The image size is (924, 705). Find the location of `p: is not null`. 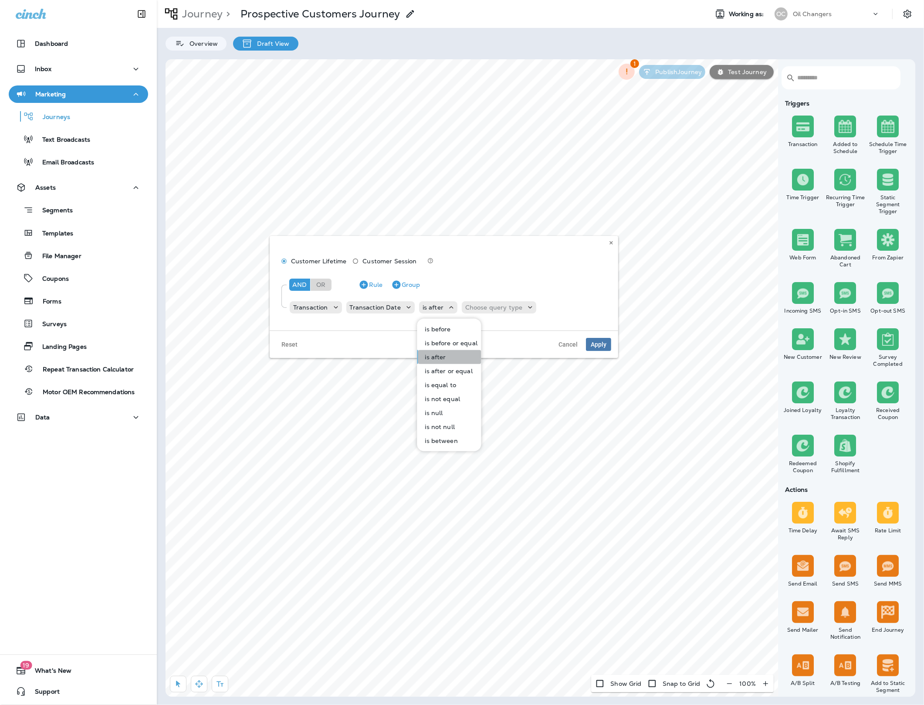

p: is not null is located at coordinates (438, 427).